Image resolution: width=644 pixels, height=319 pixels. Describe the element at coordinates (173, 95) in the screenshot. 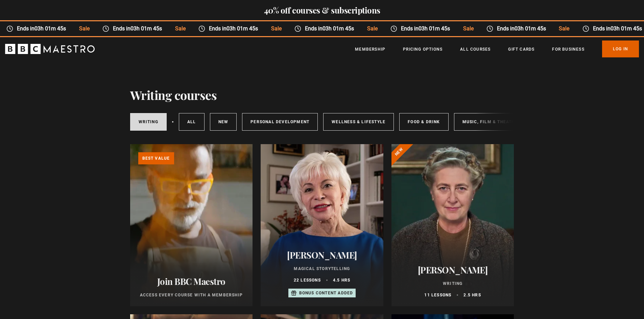

I see `h1: Writing courses` at that location.